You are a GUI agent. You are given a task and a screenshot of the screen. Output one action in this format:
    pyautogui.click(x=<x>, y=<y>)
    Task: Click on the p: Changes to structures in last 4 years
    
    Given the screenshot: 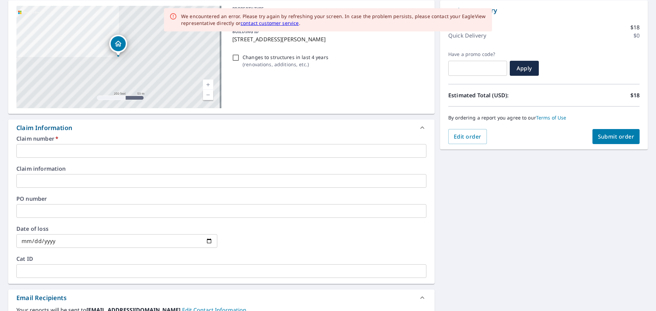 What is the action you would take?
    pyautogui.click(x=285, y=57)
    